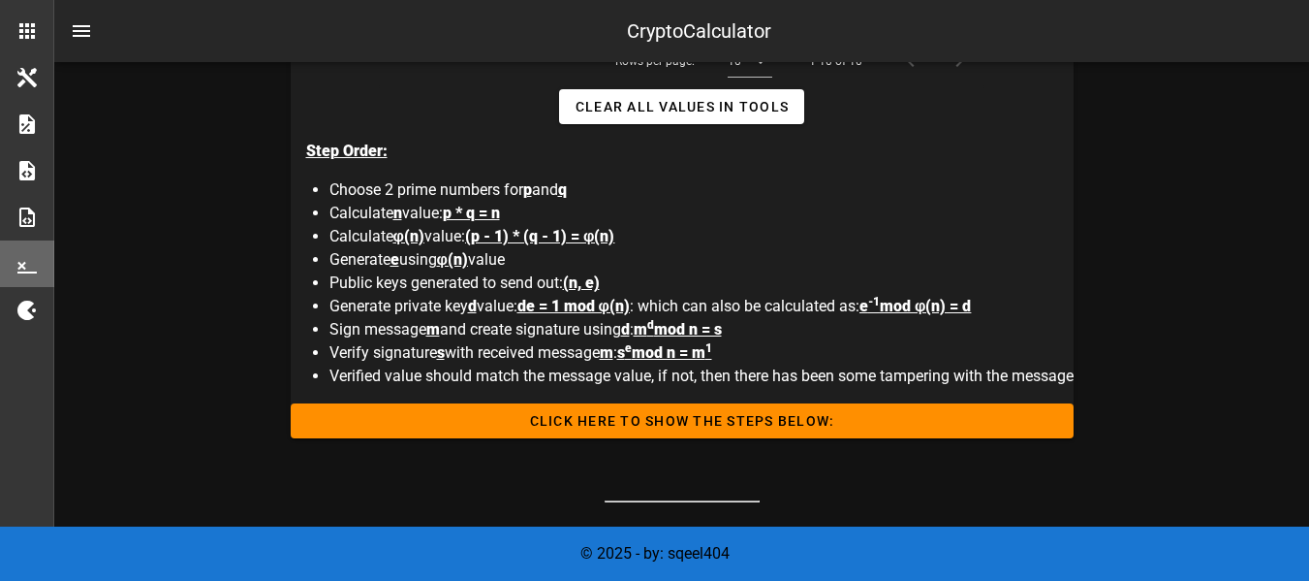  What do you see at coordinates (915, 305) in the screenshot?
I see `span: e mod φ(n) = d` at bounding box center [915, 305].